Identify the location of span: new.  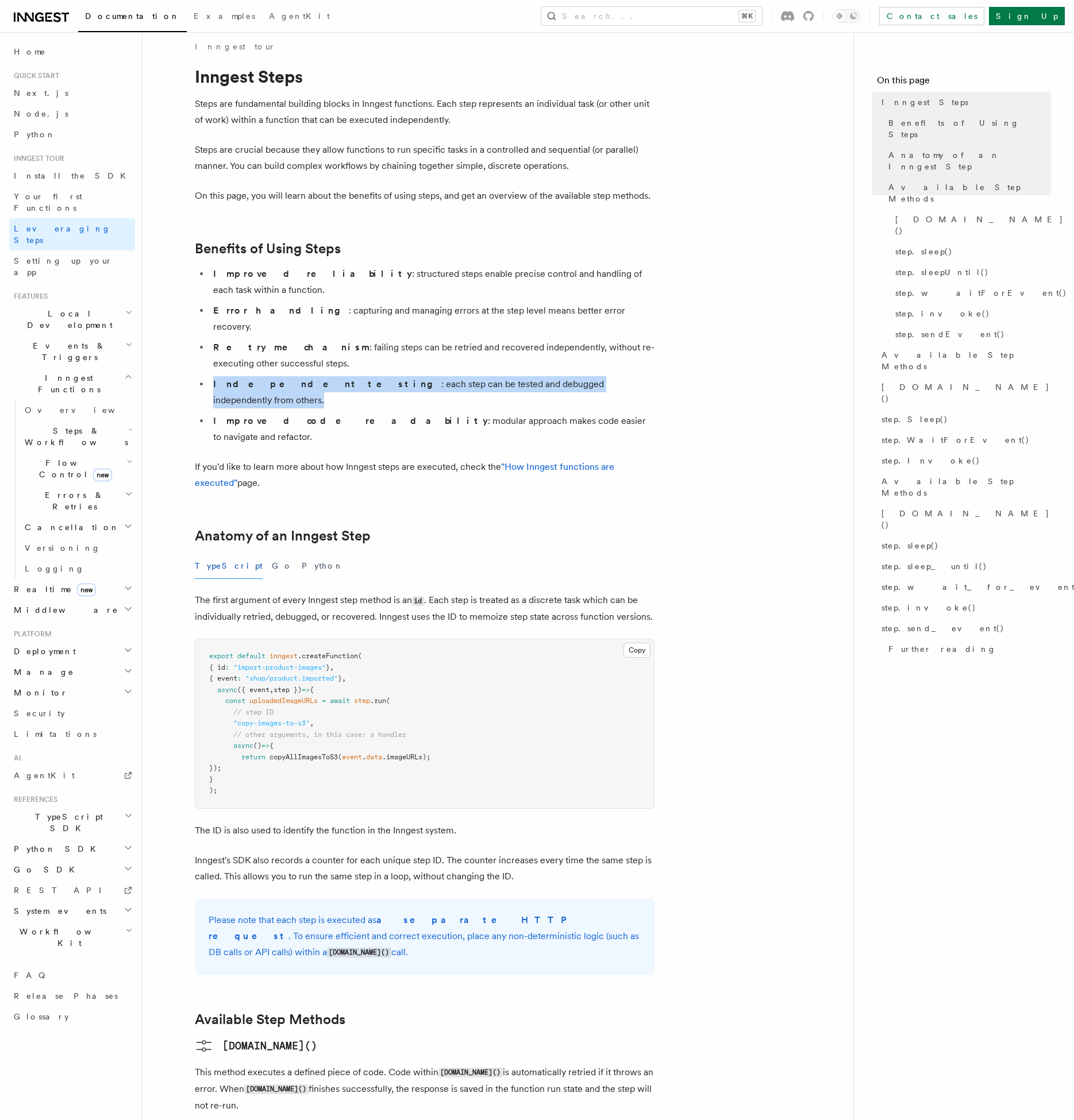
(102, 475).